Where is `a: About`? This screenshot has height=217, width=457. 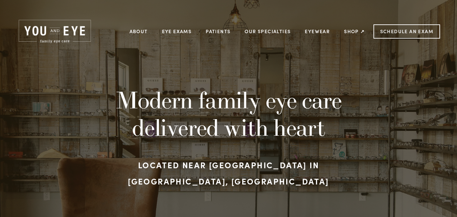 a: About is located at coordinates (139, 31).